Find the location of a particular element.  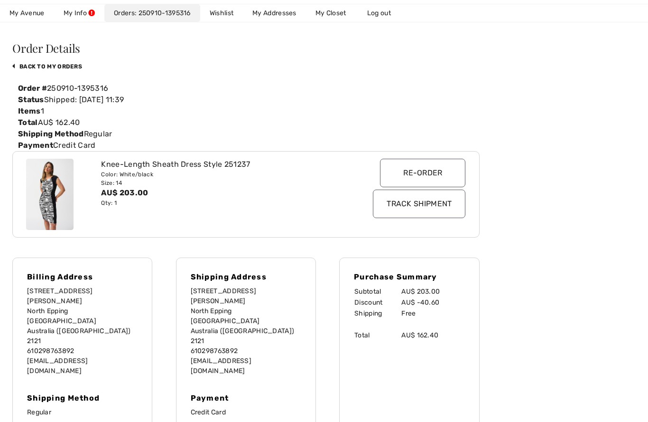

a: Wishlist is located at coordinates (222, 13).